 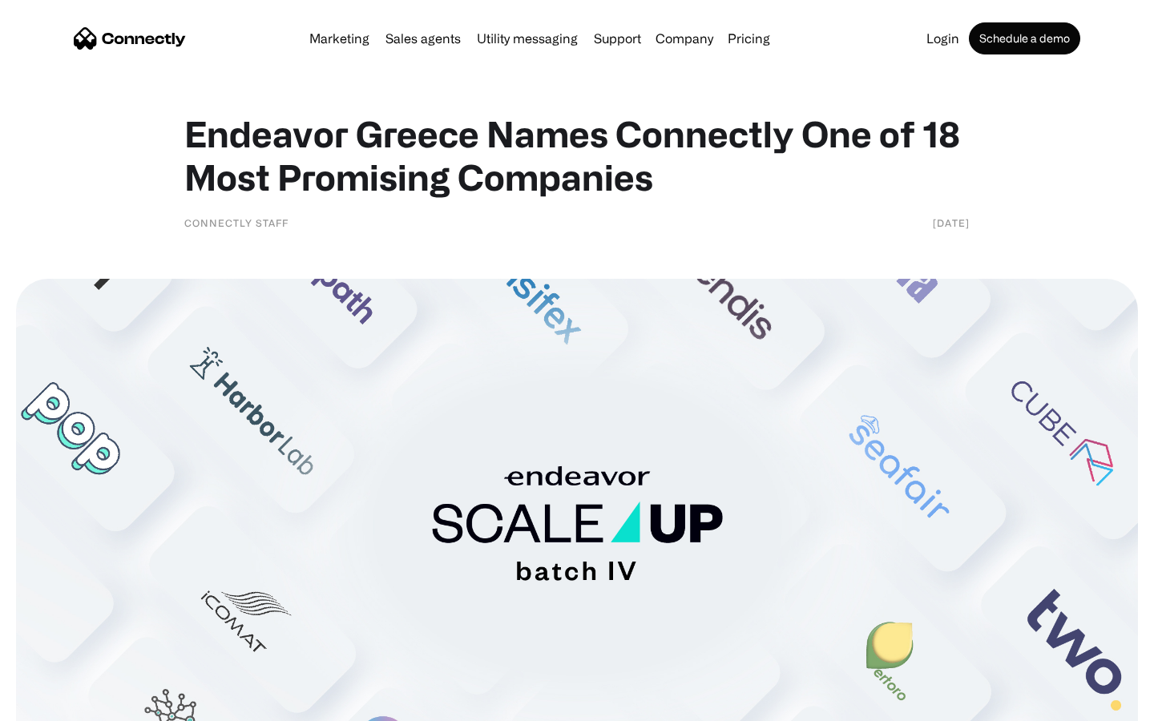 I want to click on a: Pricing, so click(x=749, y=38).